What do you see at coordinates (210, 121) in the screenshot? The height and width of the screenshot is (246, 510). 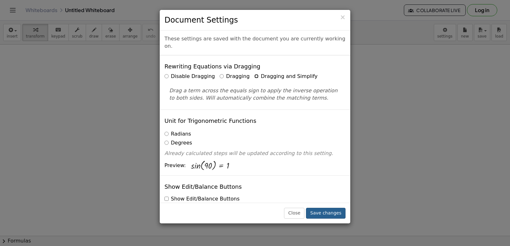 I see `h4: Unit for Trigonometric Functions` at bounding box center [210, 121].